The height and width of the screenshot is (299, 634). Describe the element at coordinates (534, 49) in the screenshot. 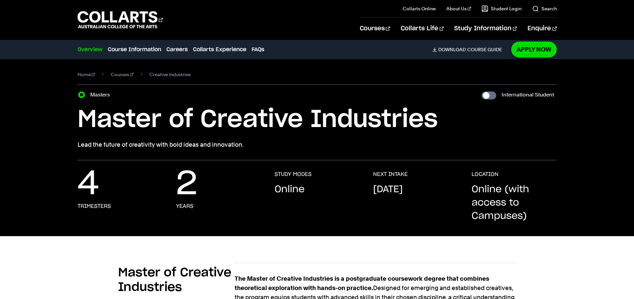

I see `a: Apply Now` at that location.